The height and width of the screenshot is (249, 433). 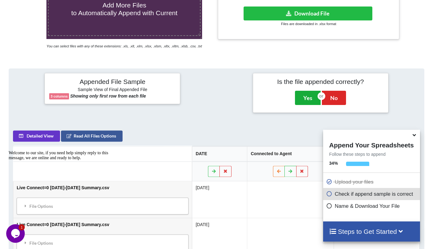 What do you see at coordinates (371, 144) in the screenshot?
I see `h4: Append Your Spreadsheets` at bounding box center [371, 144].